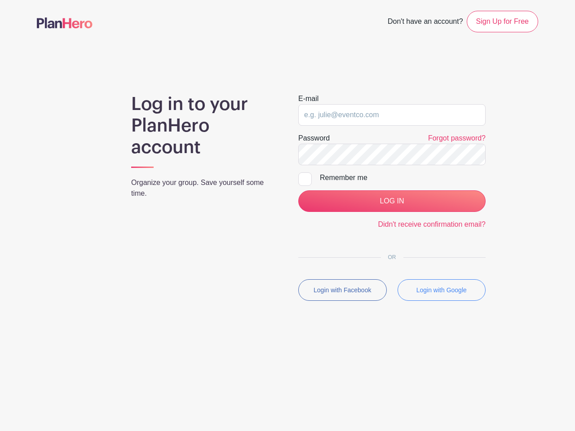 The width and height of the screenshot is (575, 431). Describe the element at coordinates (442, 290) in the screenshot. I see `button: Login with Google` at that location.